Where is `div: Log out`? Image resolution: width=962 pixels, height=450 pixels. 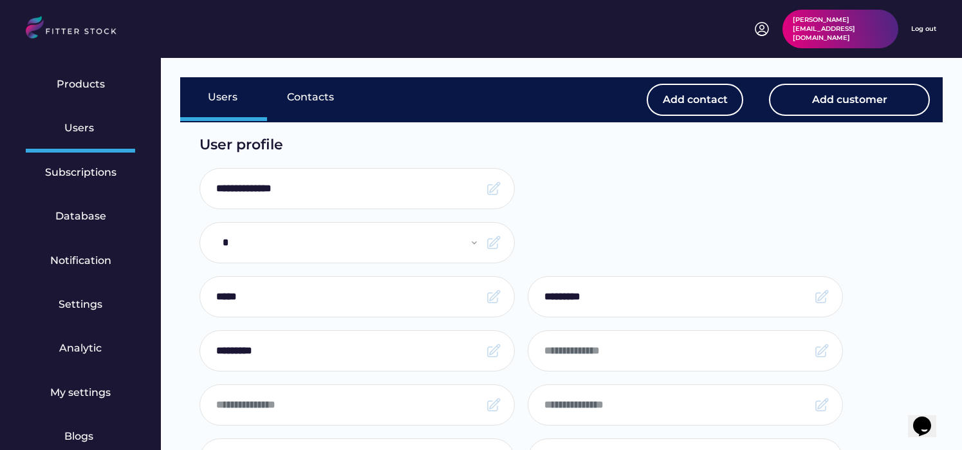 div: Log out is located at coordinates (924, 29).